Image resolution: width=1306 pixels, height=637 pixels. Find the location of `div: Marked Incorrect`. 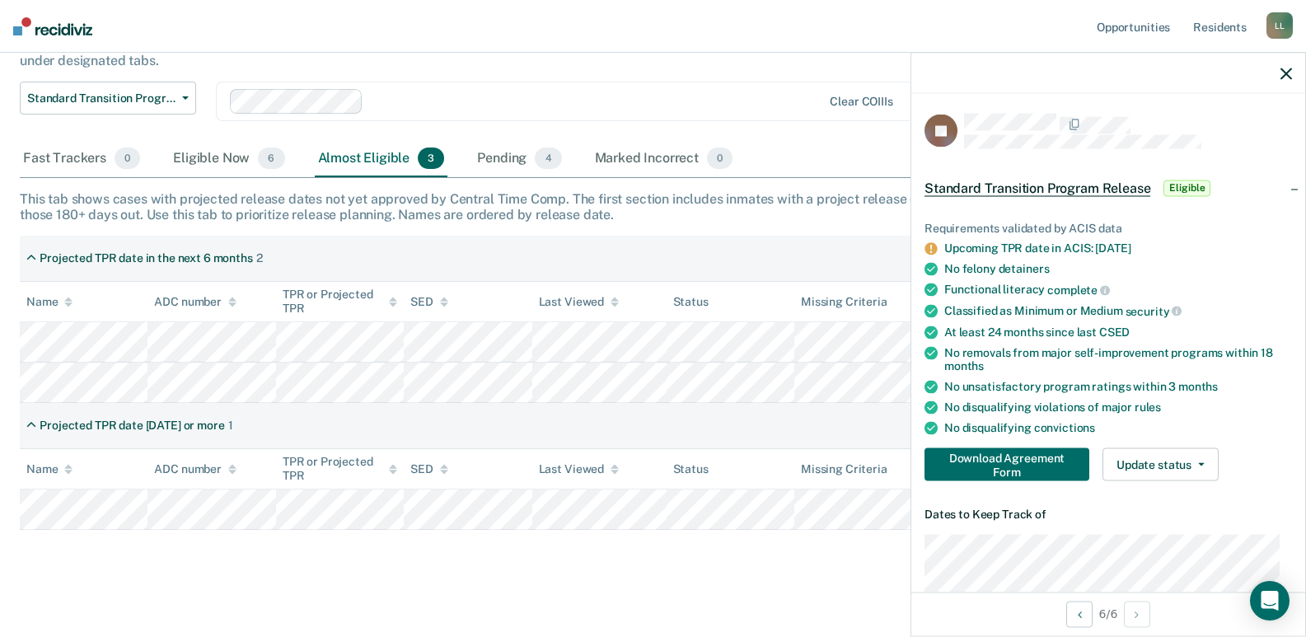

div: Marked Incorrect is located at coordinates (664, 159).